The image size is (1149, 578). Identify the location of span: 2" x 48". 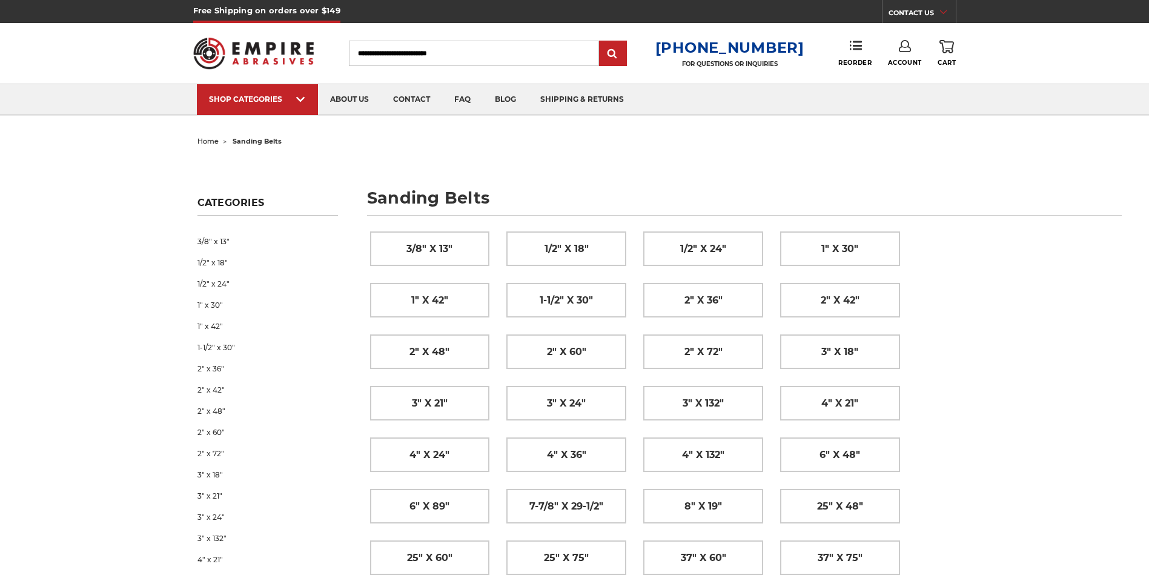
(430, 352).